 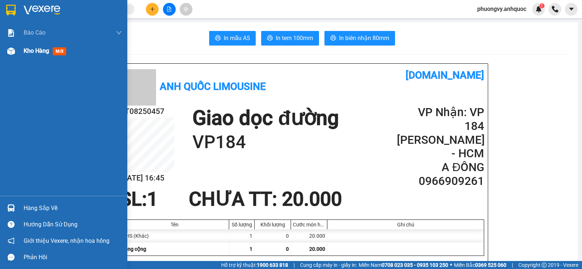 I want to click on span: In mẫu A5, so click(x=237, y=38).